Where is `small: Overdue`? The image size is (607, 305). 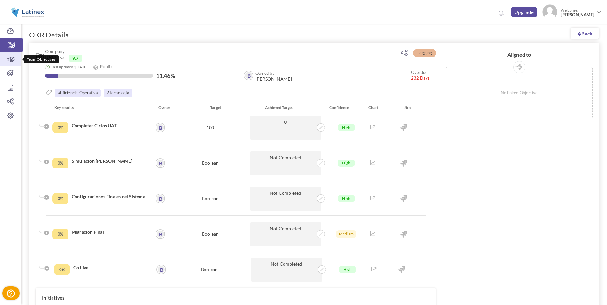 small: Overdue is located at coordinates (419, 72).